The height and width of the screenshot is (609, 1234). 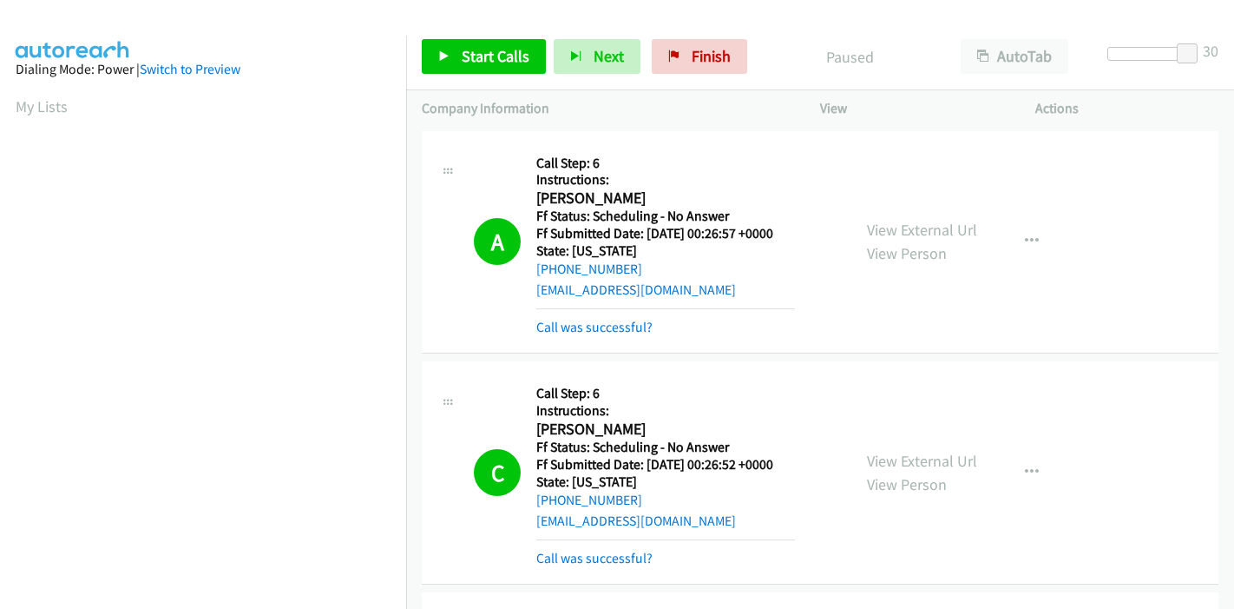 What do you see at coordinates (203, 69) in the screenshot?
I see `div: Dialing Mode: Power |` at bounding box center [203, 69].